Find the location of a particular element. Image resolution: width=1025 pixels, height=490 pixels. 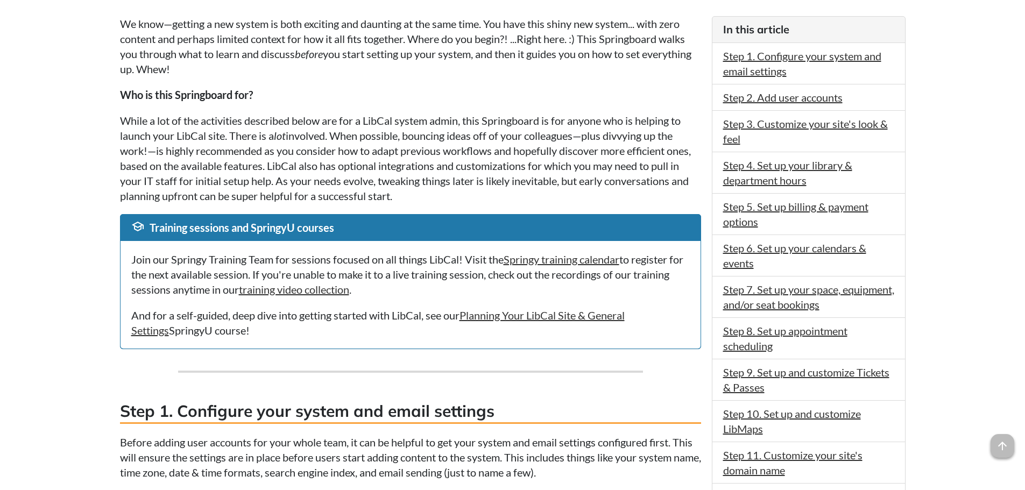

a: Step 11. Customize your site's domain name is located at coordinates (793, 463).